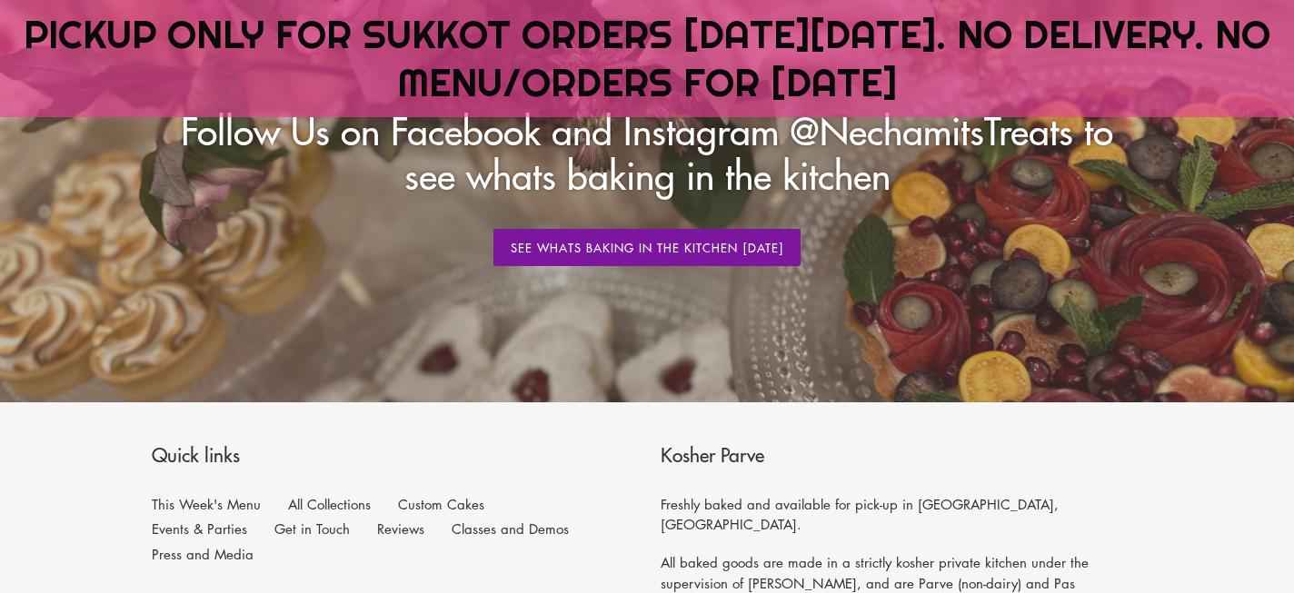 The image size is (1294, 593). What do you see at coordinates (206, 504) in the screenshot?
I see `a: This Week's Menu` at bounding box center [206, 504].